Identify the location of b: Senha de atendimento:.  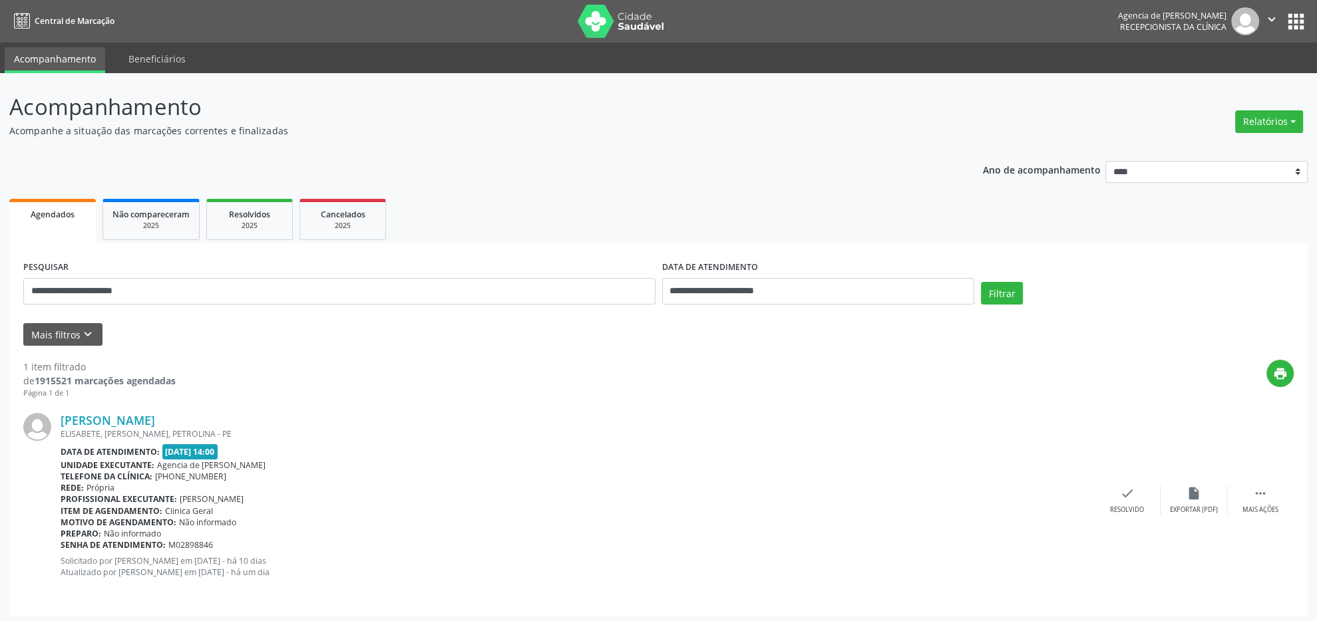
(113, 545).